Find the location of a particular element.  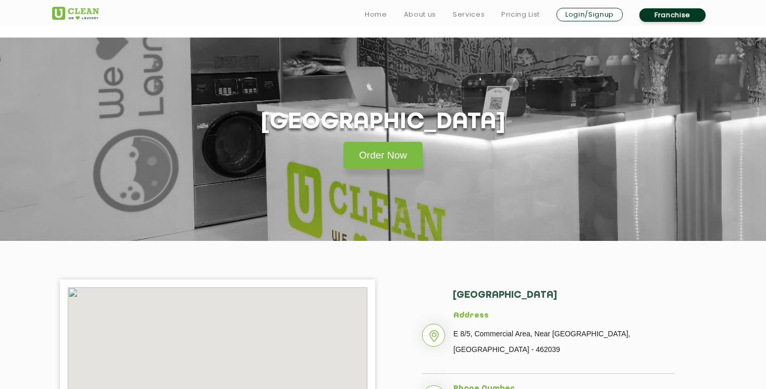

h5: Address is located at coordinates (564, 316).